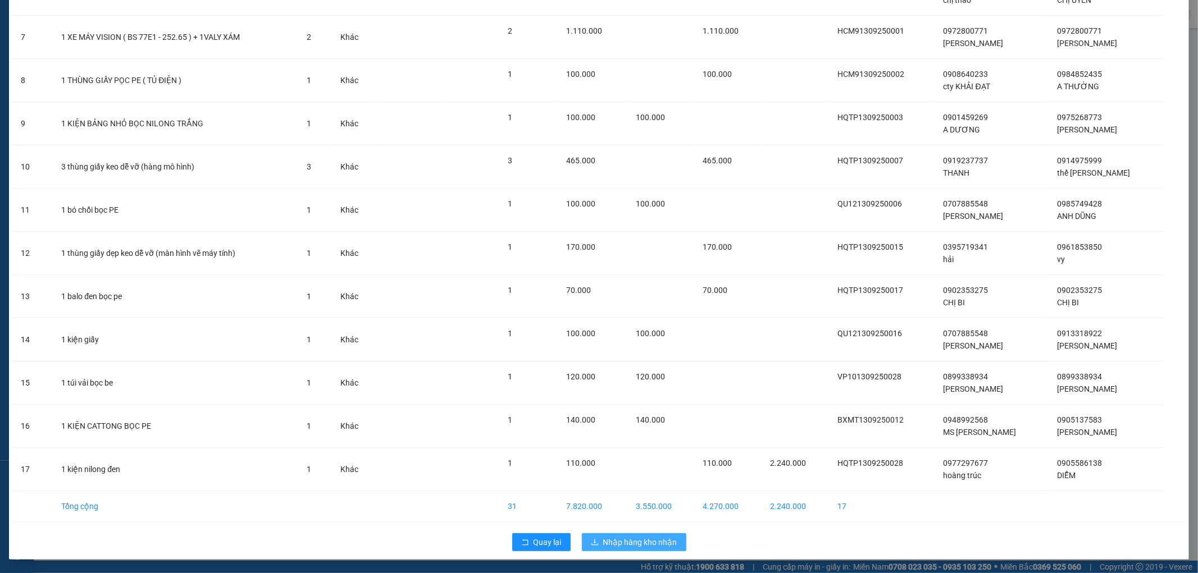 The height and width of the screenshot is (573, 1198). Describe the element at coordinates (525, 543) in the screenshot. I see `span: rollback` at that location.